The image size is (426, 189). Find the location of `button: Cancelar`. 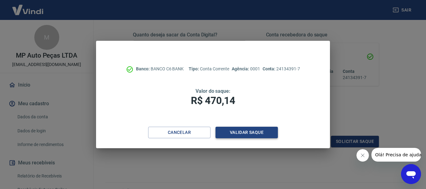

button: Cancelar is located at coordinates (179, 133).